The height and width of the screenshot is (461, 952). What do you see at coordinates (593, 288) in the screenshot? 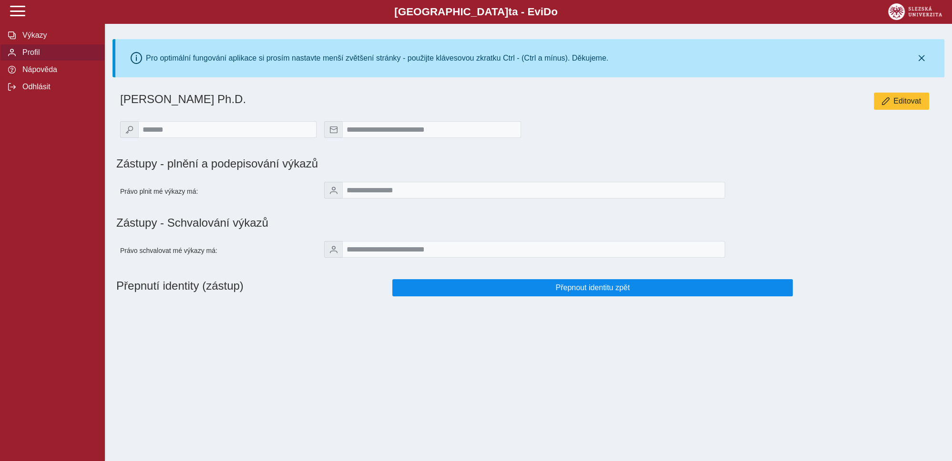
I see `button: Přepnout identitu zpět` at bounding box center [593, 288].